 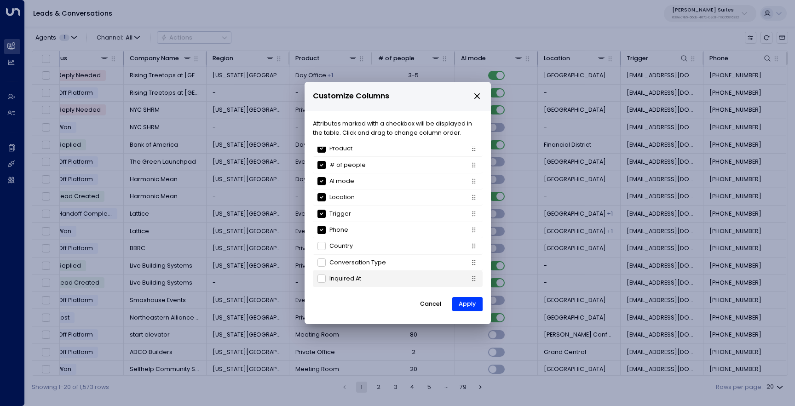 I want to click on p: Country, so click(x=341, y=246).